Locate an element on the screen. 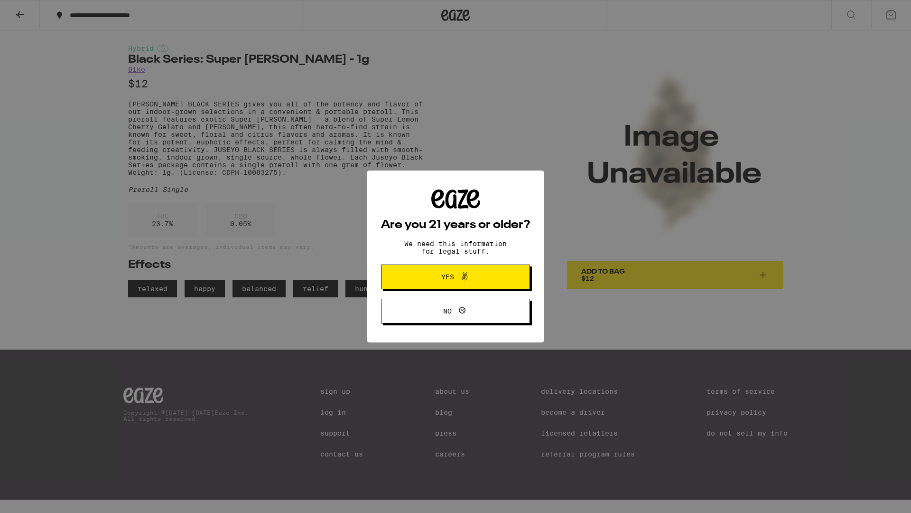 The height and width of the screenshot is (513, 911). button: Yes is located at coordinates (456, 277).